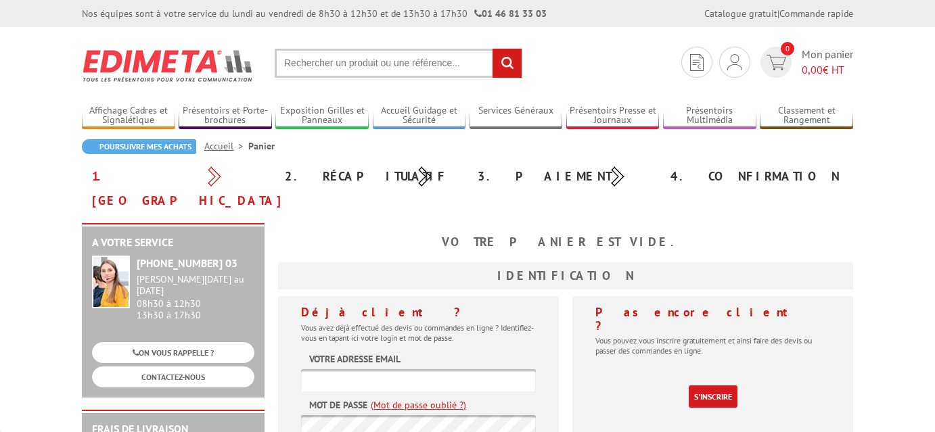  I want to click on a: Présentoirs et Porte-brochures, so click(225, 116).